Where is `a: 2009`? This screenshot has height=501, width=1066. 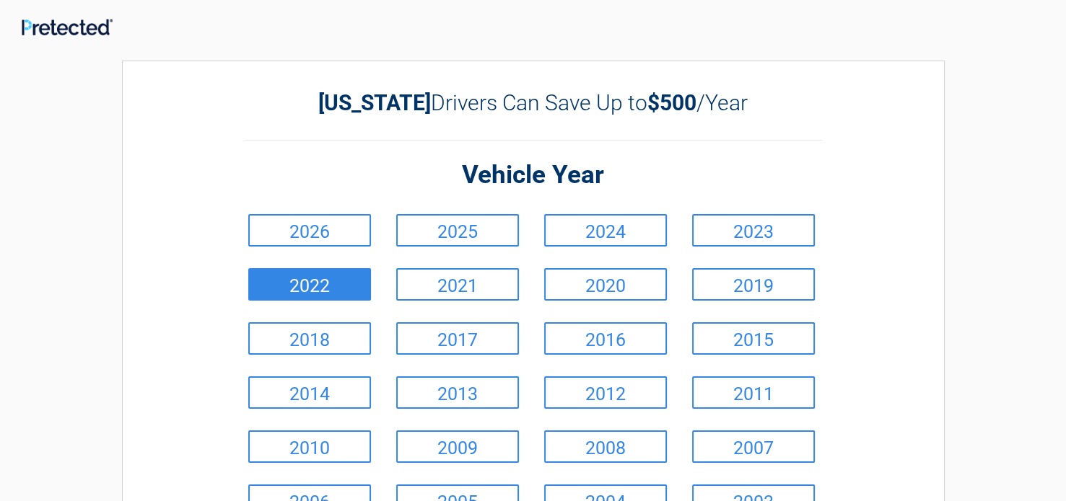 a: 2009 is located at coordinates (457, 447).